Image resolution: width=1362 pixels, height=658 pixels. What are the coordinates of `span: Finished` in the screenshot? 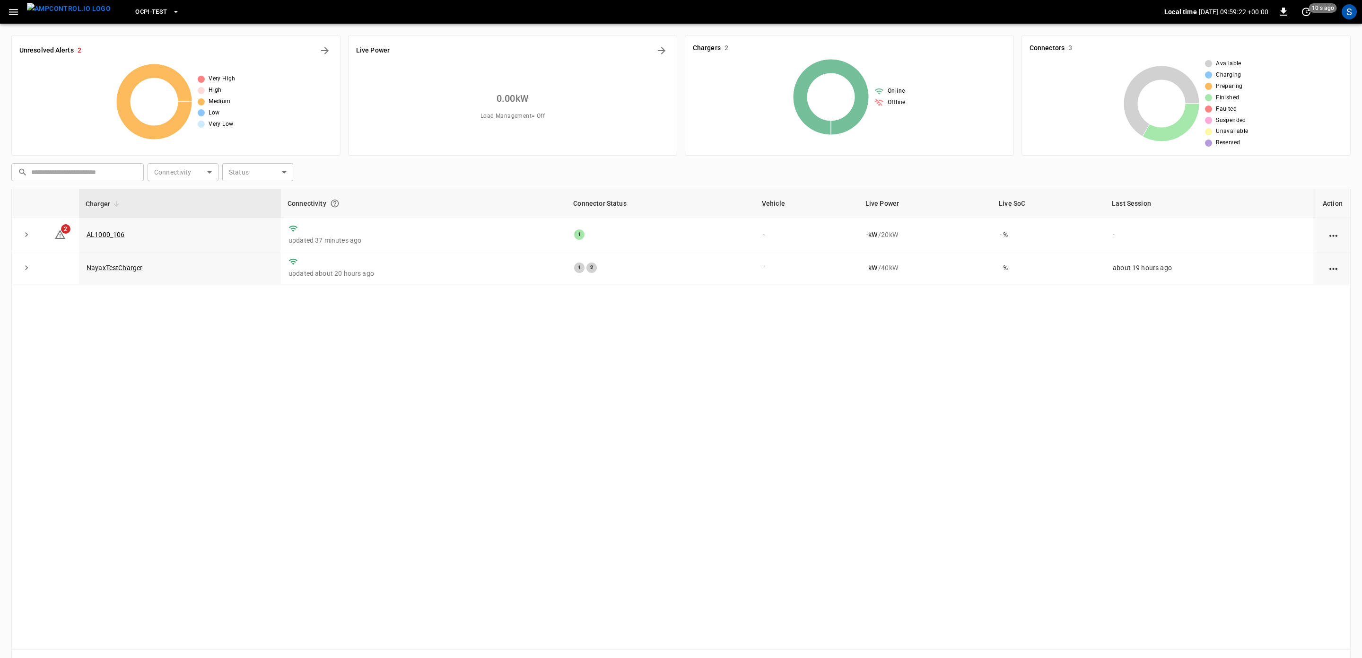 It's located at (1227, 98).